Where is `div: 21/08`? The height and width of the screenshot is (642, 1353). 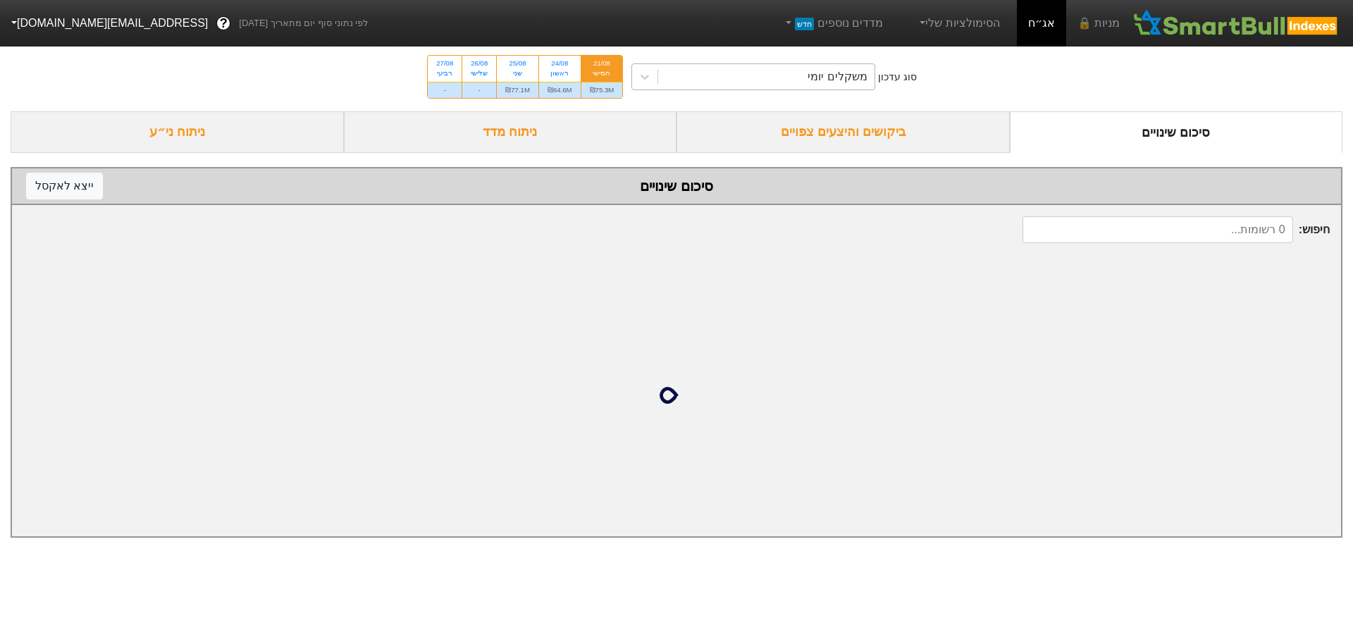 div: 21/08 is located at coordinates (602, 63).